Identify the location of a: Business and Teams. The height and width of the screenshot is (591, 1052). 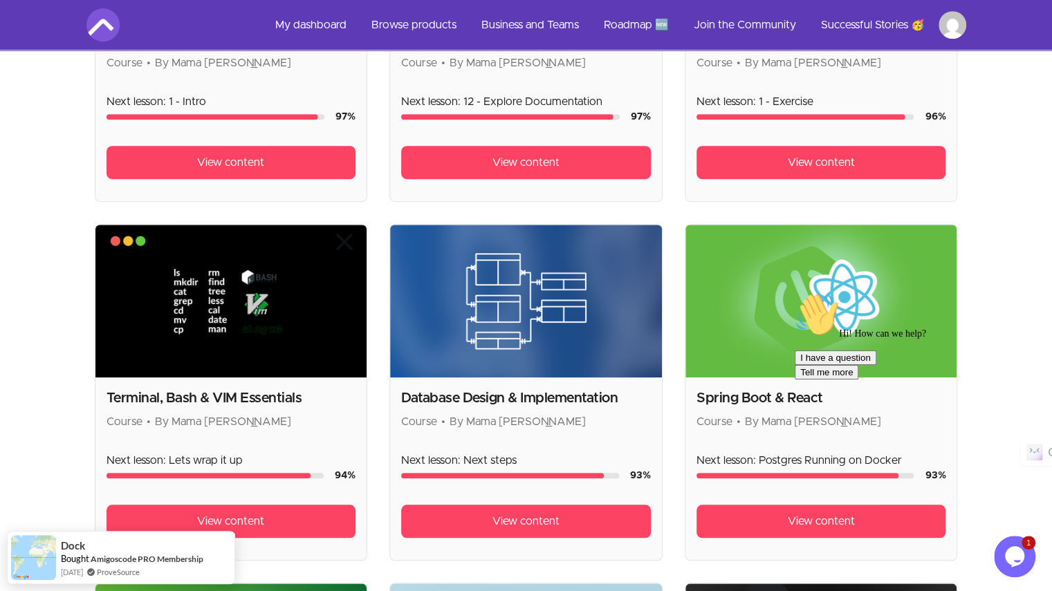
(530, 25).